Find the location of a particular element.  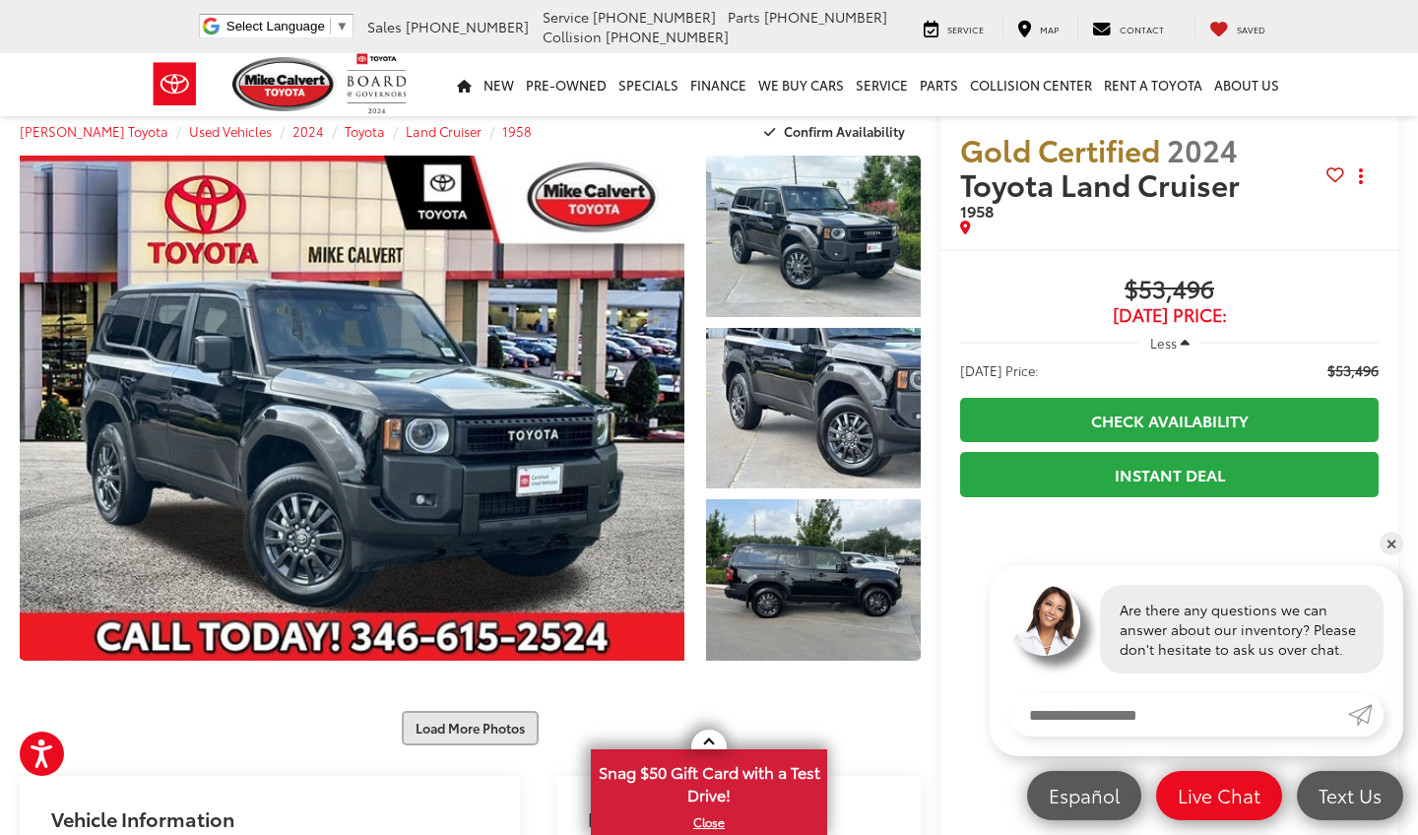

span: Toyota Land Cruiser is located at coordinates (1103, 183).